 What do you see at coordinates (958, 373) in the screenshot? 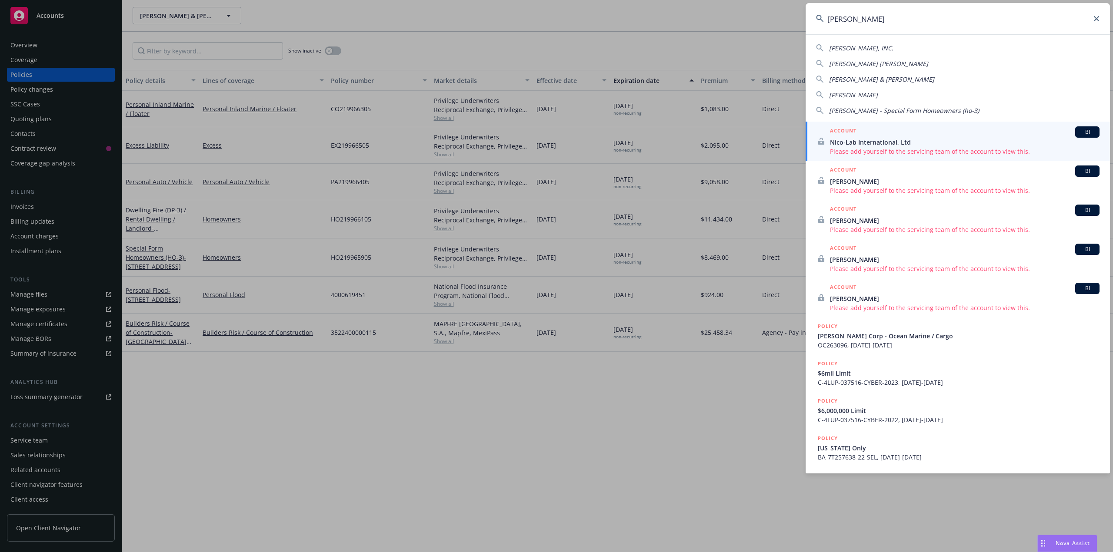
I see `span: $6mil Limit` at bounding box center [958, 373].